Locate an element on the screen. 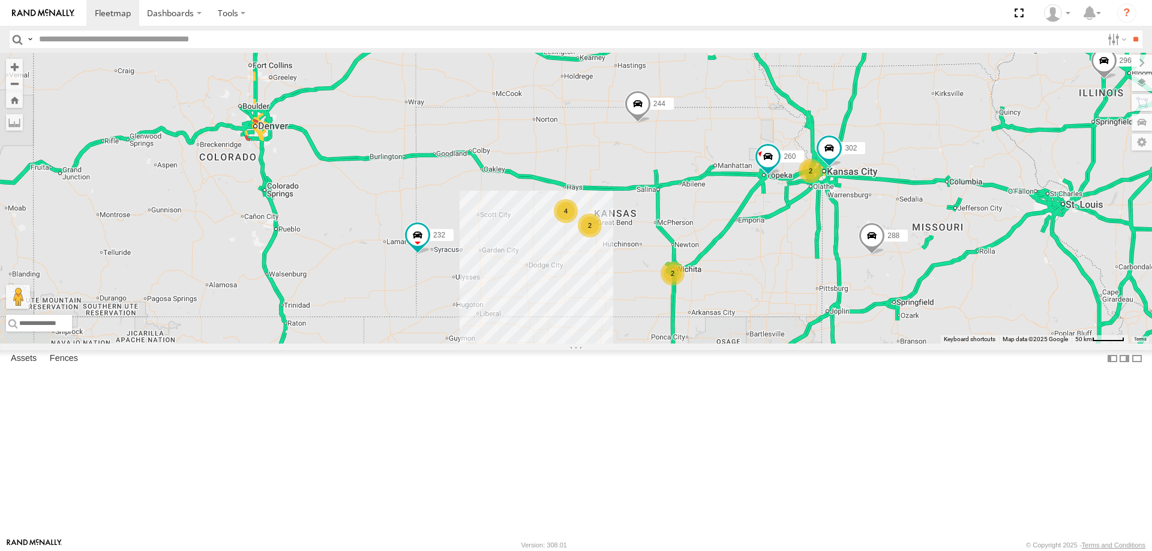 Image resolution: width=1152 pixels, height=551 pixels. span: 244 is located at coordinates (659, 104).